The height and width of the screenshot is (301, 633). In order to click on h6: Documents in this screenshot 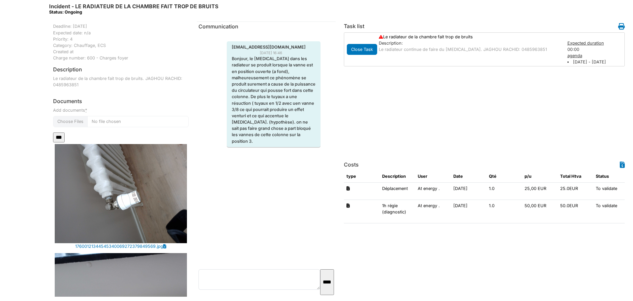, I will do `click(121, 101)`.